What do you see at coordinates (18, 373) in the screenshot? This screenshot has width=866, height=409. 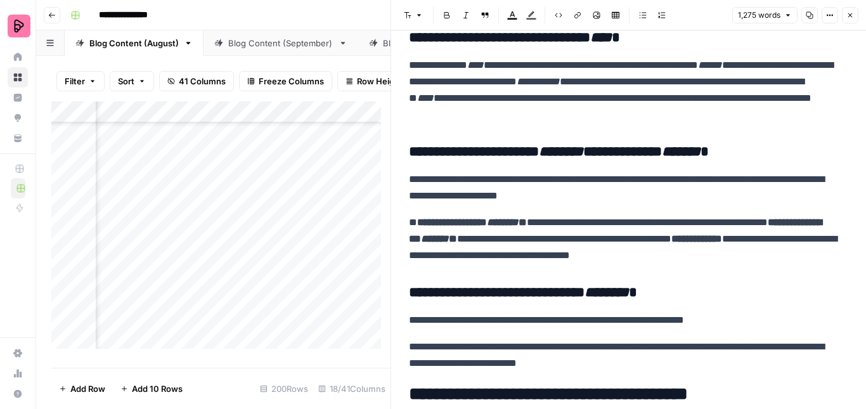 I see `a: Usage` at bounding box center [18, 373].